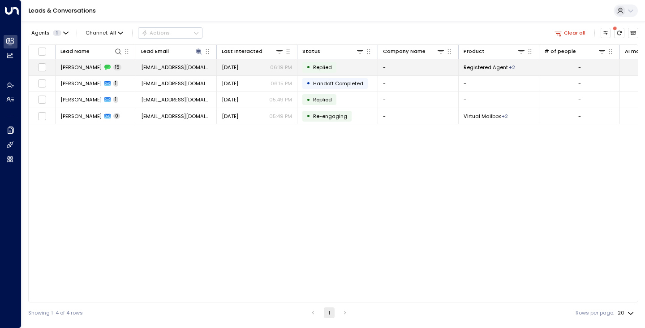 The image size is (645, 328). What do you see at coordinates (117, 67) in the screenshot?
I see `span: 15` at bounding box center [117, 67].